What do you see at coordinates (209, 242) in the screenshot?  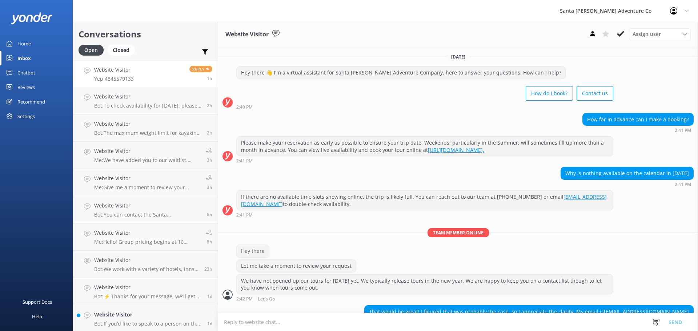 I see `span: Sep 08 2025 08:34am (UTC -07:00) America/Tijuana` at bounding box center [209, 242].